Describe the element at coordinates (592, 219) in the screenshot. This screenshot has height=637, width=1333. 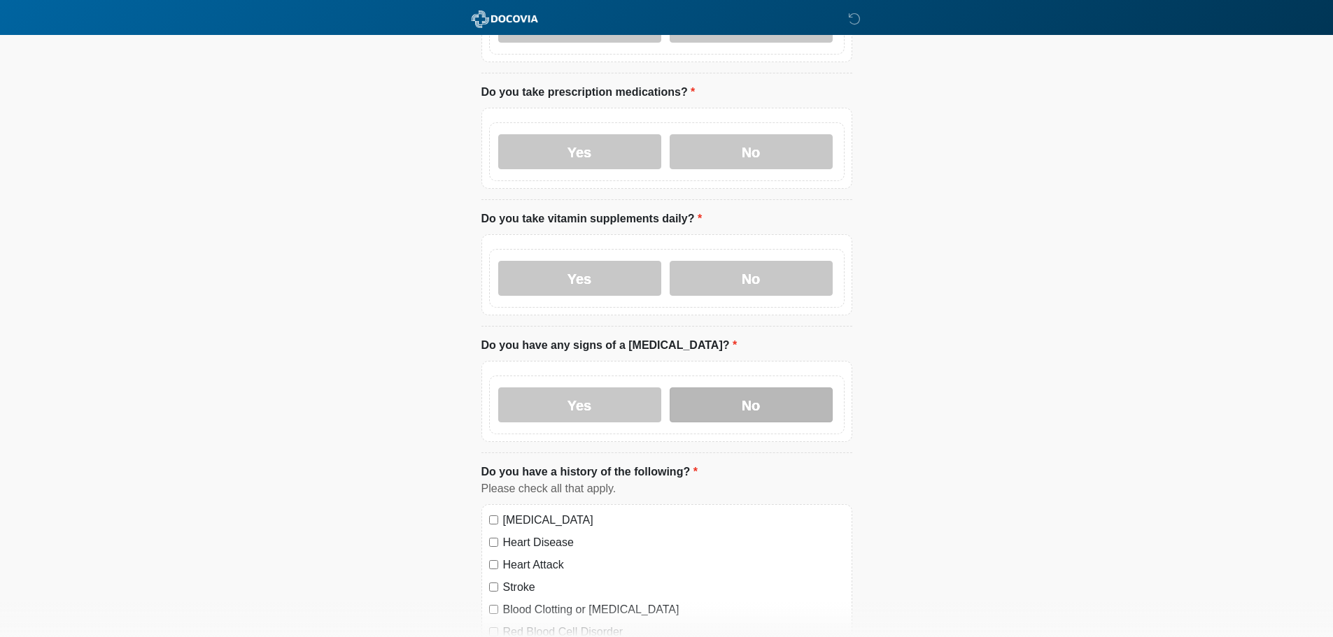
I see `label: Do you take vitamin supplements daily?` at that location.